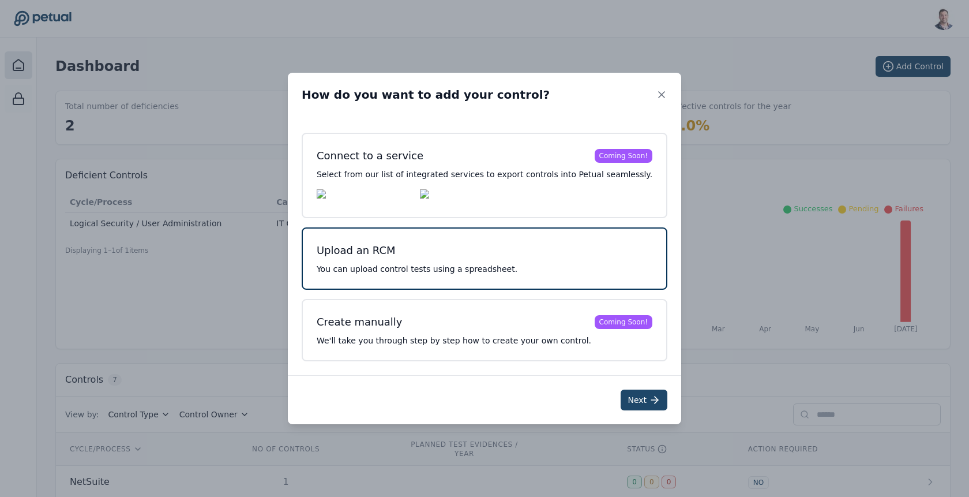 The height and width of the screenshot is (497, 969). I want to click on div: Upload an RCM, so click(356, 250).